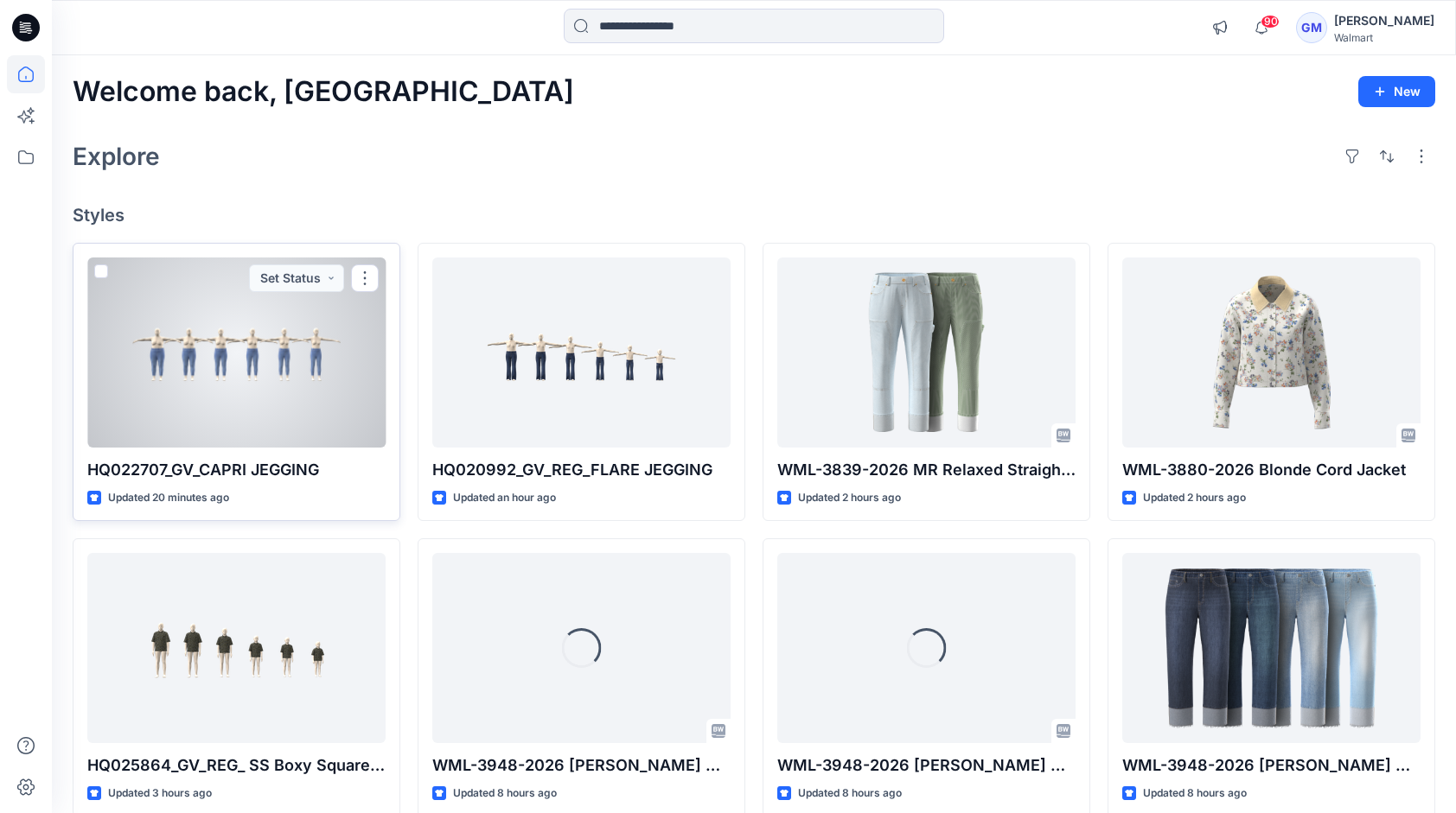  I want to click on span: 90, so click(1270, 22).